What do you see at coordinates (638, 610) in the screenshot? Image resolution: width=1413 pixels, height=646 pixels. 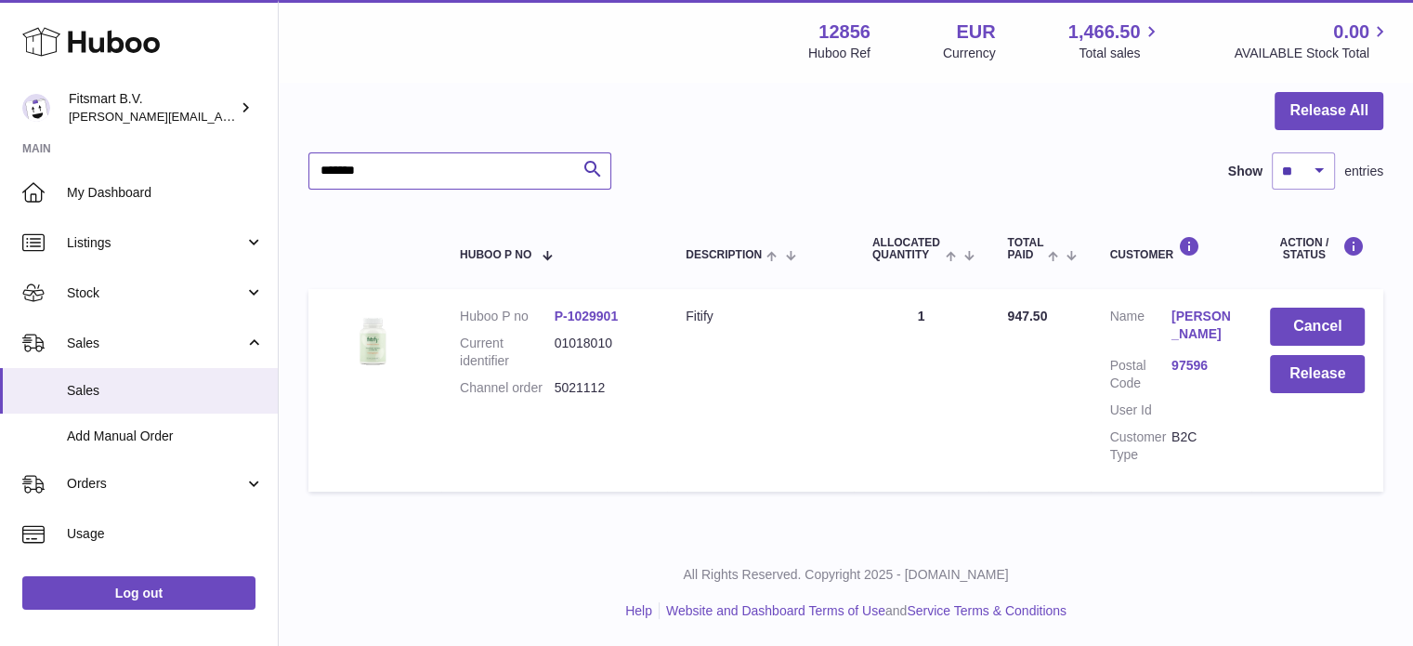 I see `a: Help` at bounding box center [638, 610].